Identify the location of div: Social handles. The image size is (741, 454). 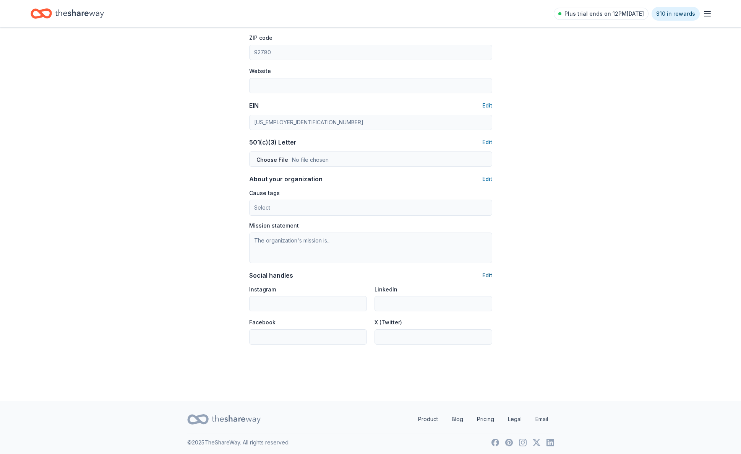
(271, 275).